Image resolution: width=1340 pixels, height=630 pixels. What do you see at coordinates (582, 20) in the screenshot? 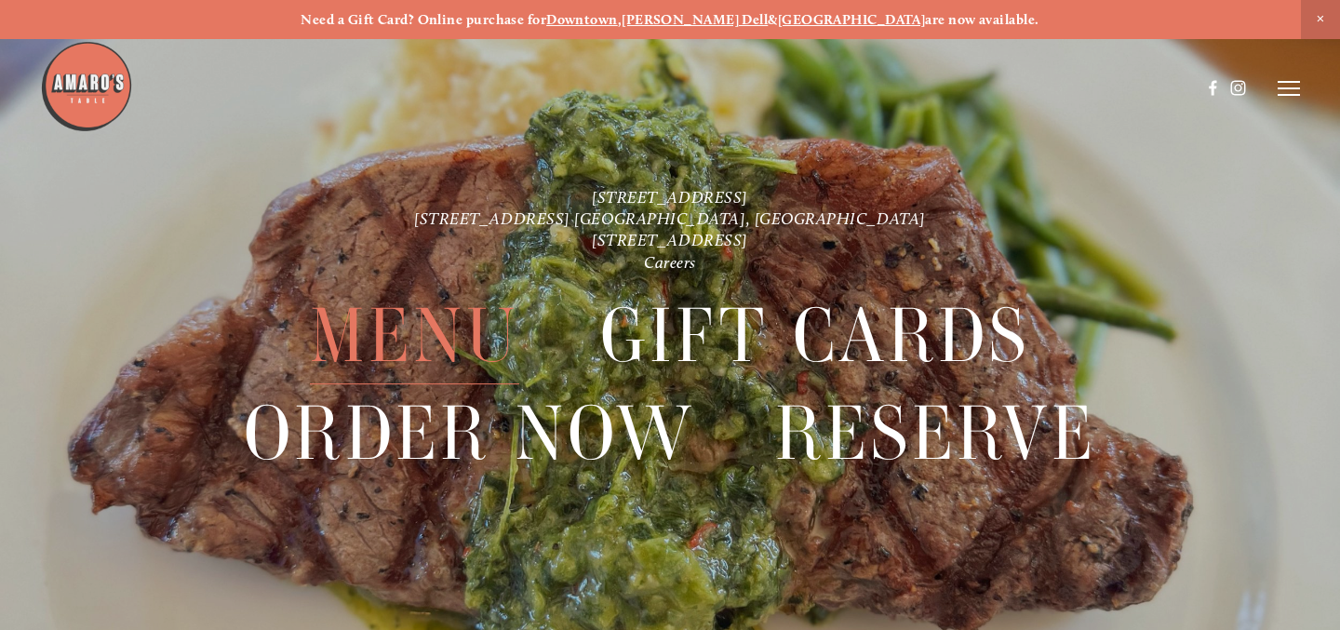
I see `strong: Downtown` at bounding box center [582, 20].